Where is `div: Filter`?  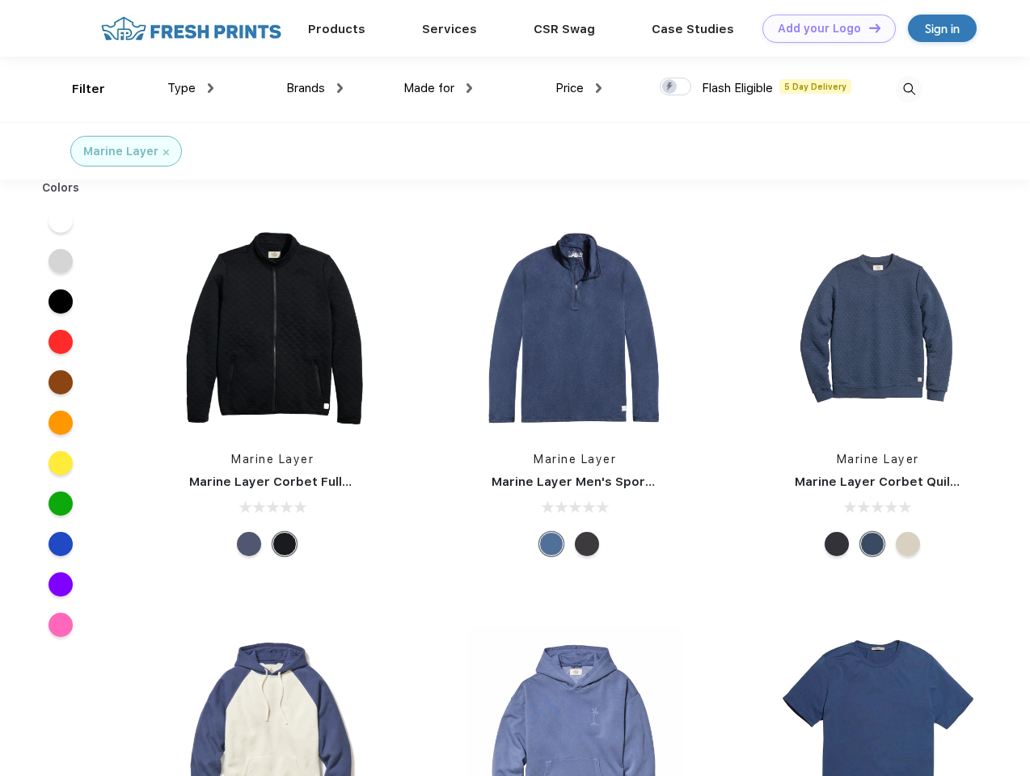
div: Filter is located at coordinates (88, 89).